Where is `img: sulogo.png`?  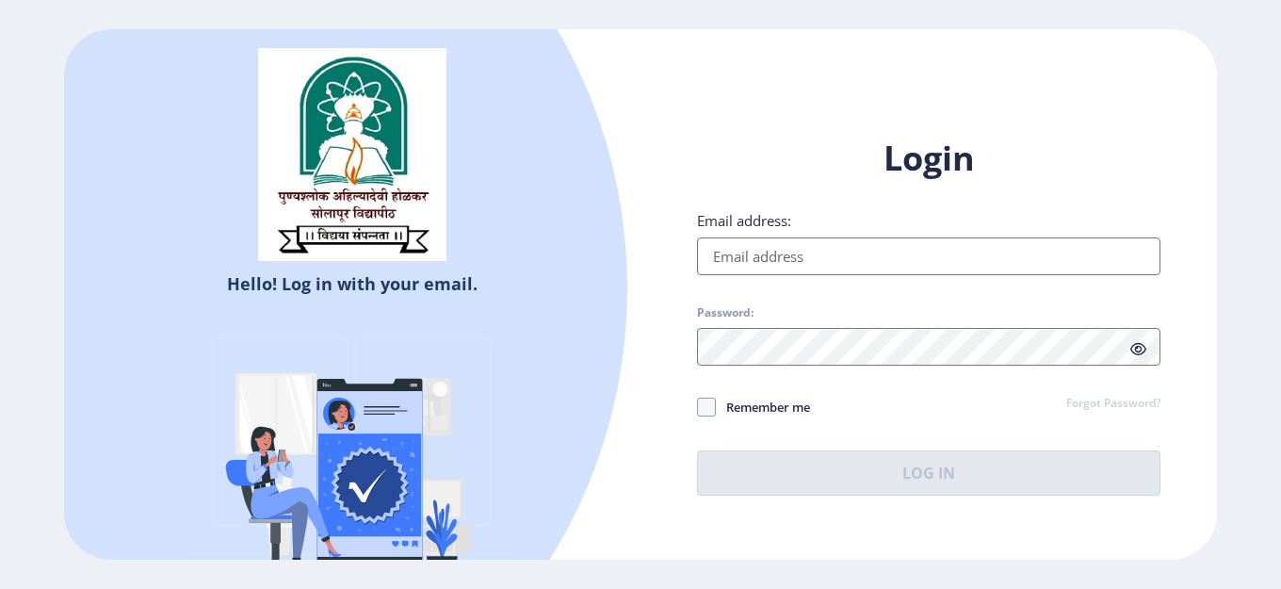
img: sulogo.png is located at coordinates (352, 154).